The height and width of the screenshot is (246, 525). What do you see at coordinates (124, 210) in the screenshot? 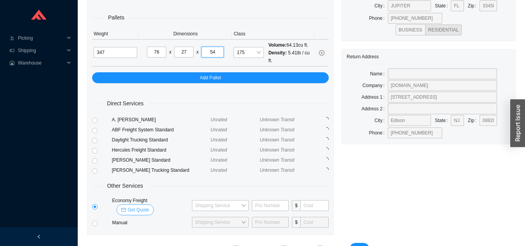
I see `span: mail` at bounding box center [124, 210].